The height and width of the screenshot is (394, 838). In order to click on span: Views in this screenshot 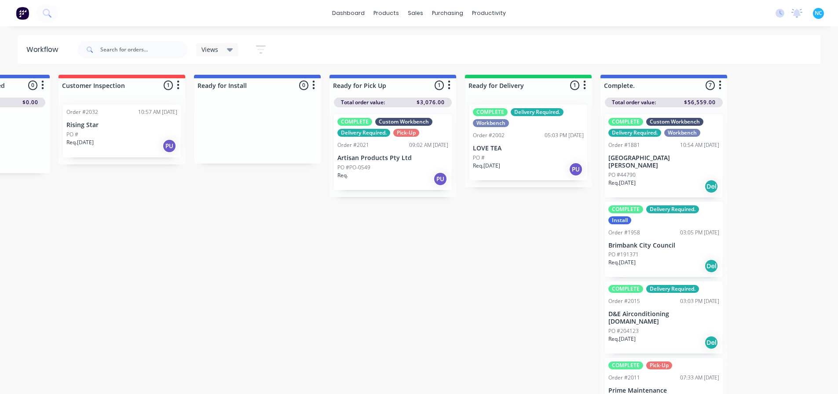, I will do `click(210, 49)`.